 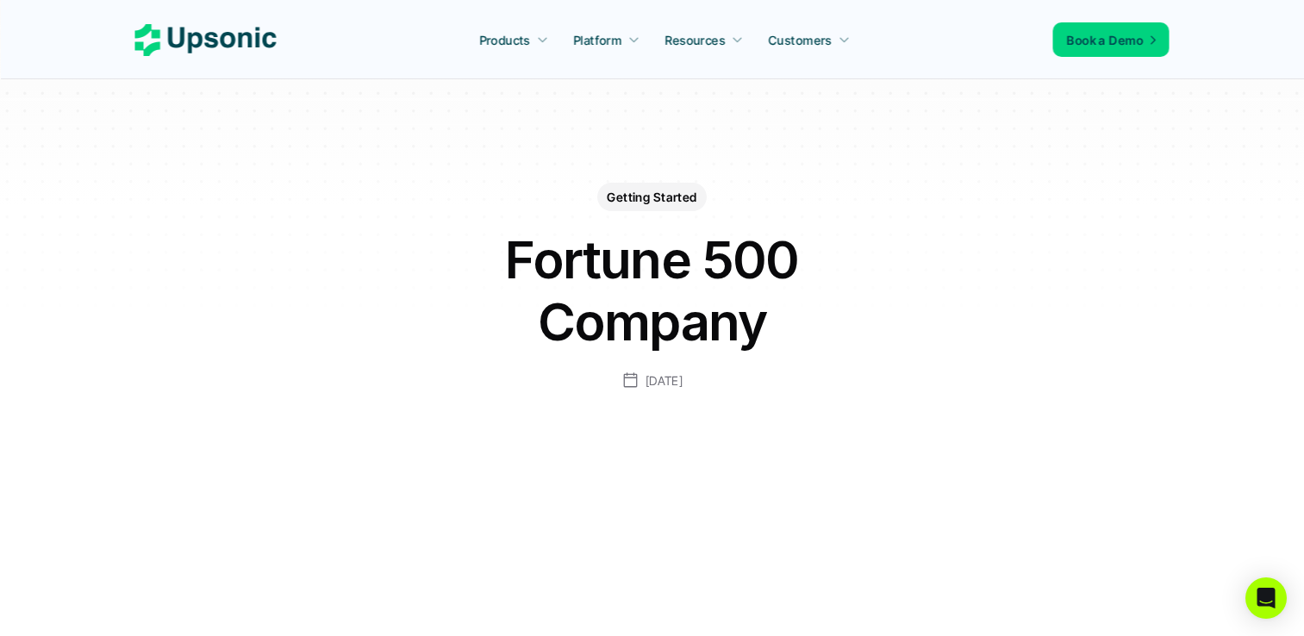 What do you see at coordinates (801, 40) in the screenshot?
I see `p: Customers` at bounding box center [801, 40].